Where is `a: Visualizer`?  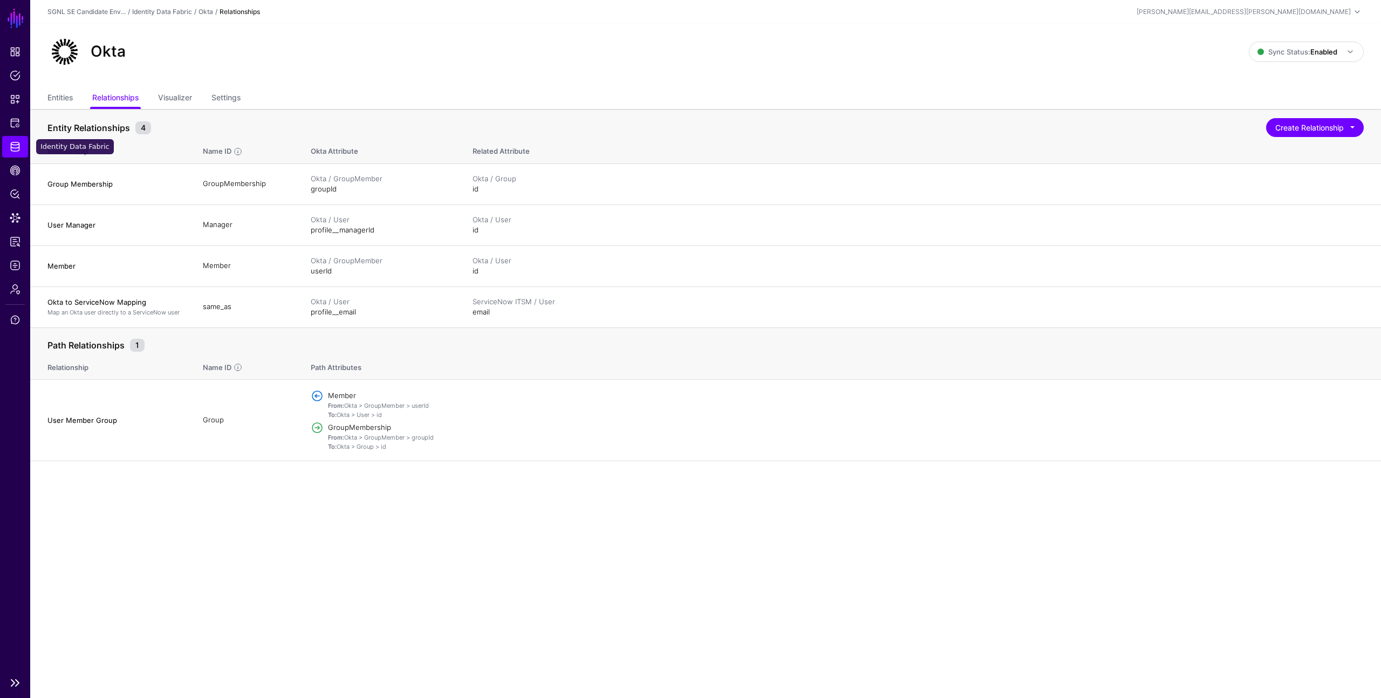
a: Visualizer is located at coordinates (175, 99).